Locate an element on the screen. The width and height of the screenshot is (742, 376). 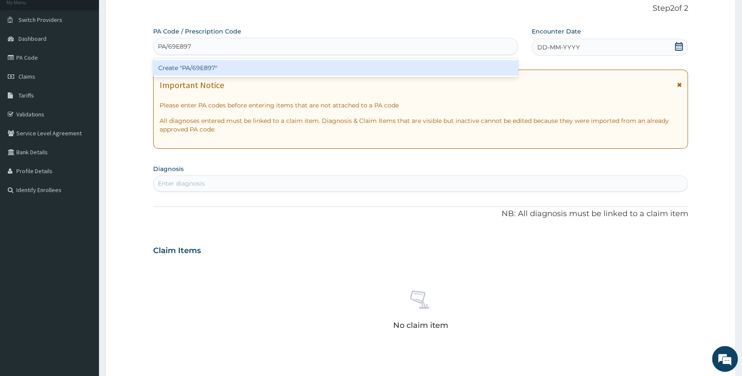
p: Step 2 of 2 is located at coordinates (421, 9).